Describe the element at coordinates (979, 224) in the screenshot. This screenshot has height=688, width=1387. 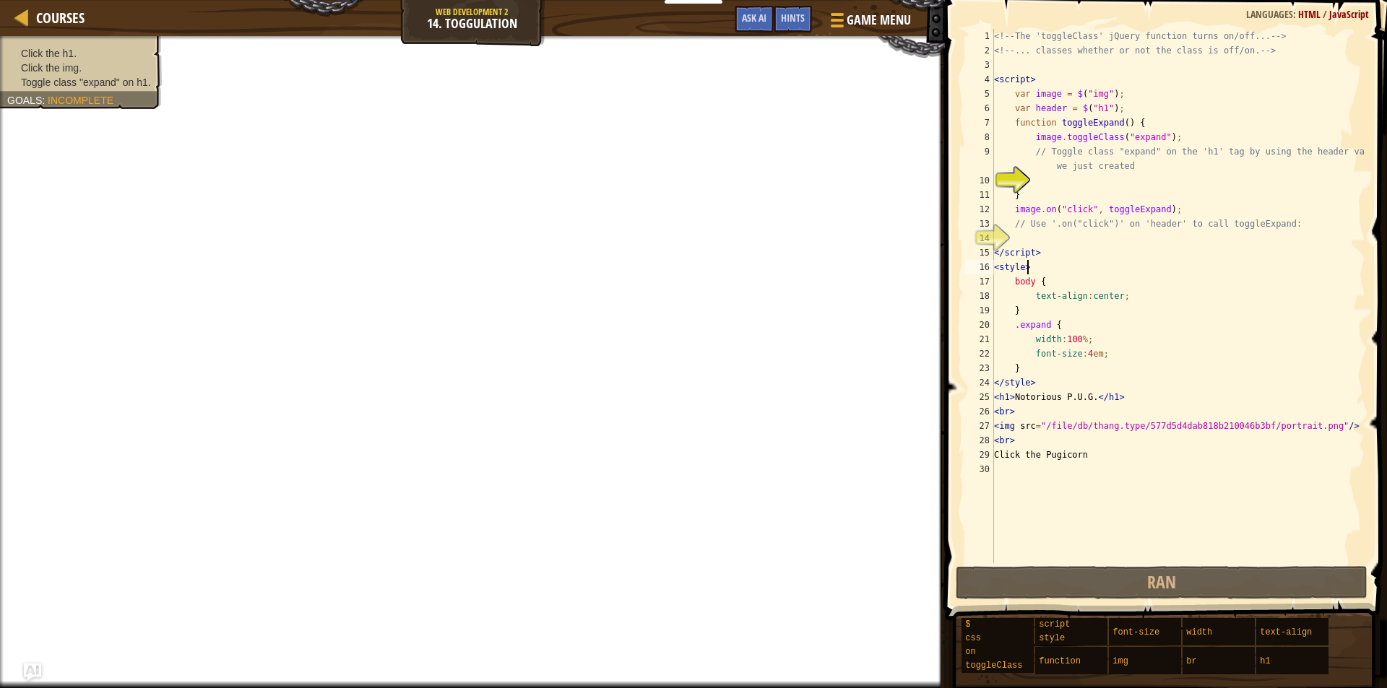
I see `div: 13` at that location.